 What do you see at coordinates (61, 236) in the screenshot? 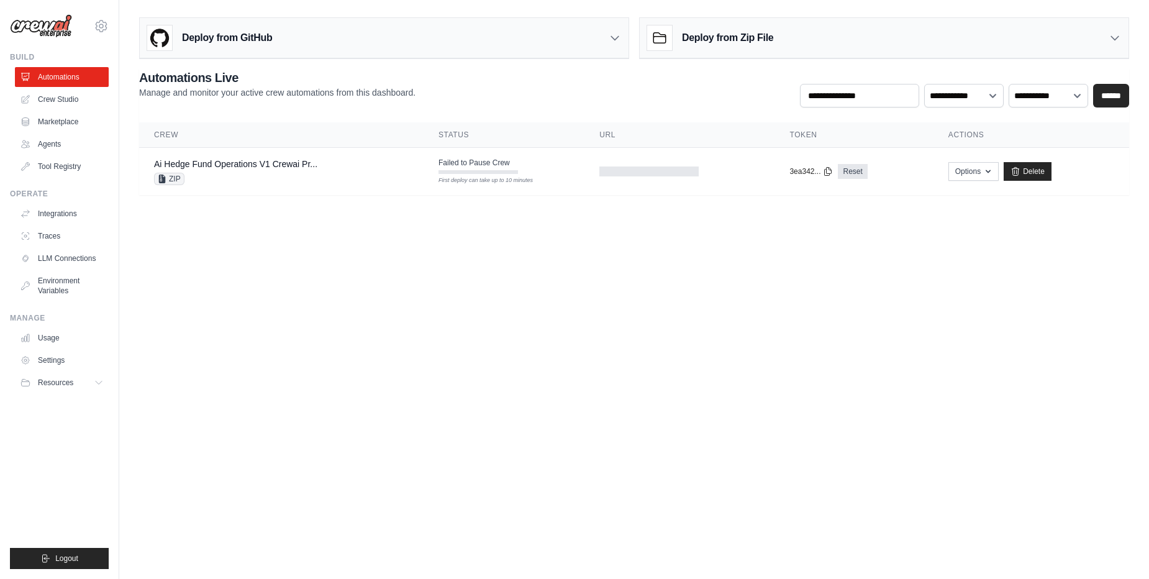
I see `a: Traces` at bounding box center [61, 236].